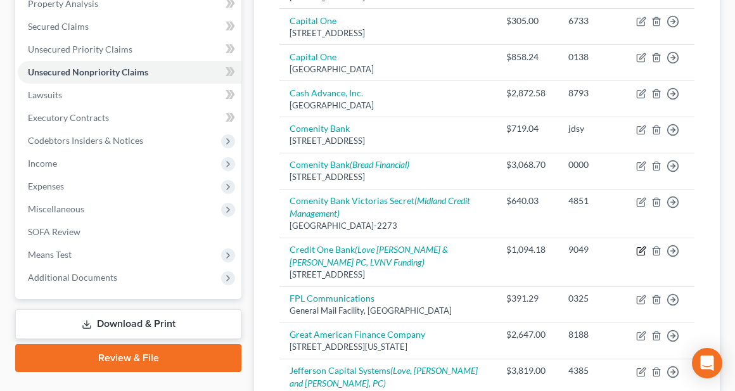 The image size is (735, 391). Describe the element at coordinates (527, 250) in the screenshot. I see `div: $1,094.18` at that location.